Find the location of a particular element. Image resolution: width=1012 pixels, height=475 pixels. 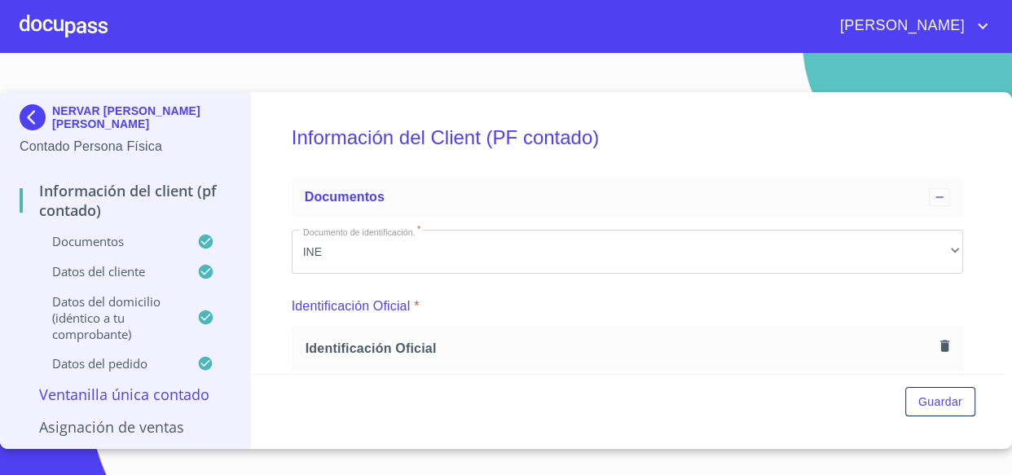

h5: Información del Client (PF contado) is located at coordinates (628, 138).